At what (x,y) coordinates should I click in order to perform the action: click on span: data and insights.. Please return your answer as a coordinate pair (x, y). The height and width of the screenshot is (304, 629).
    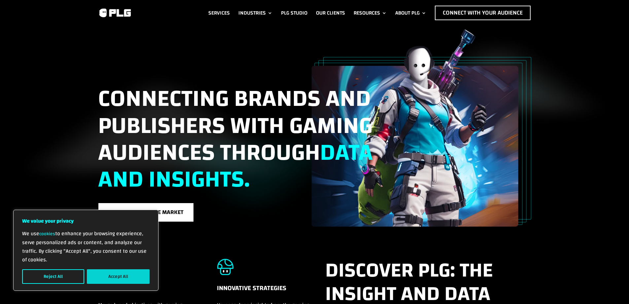
    Looking at the image, I should click on (236, 166).